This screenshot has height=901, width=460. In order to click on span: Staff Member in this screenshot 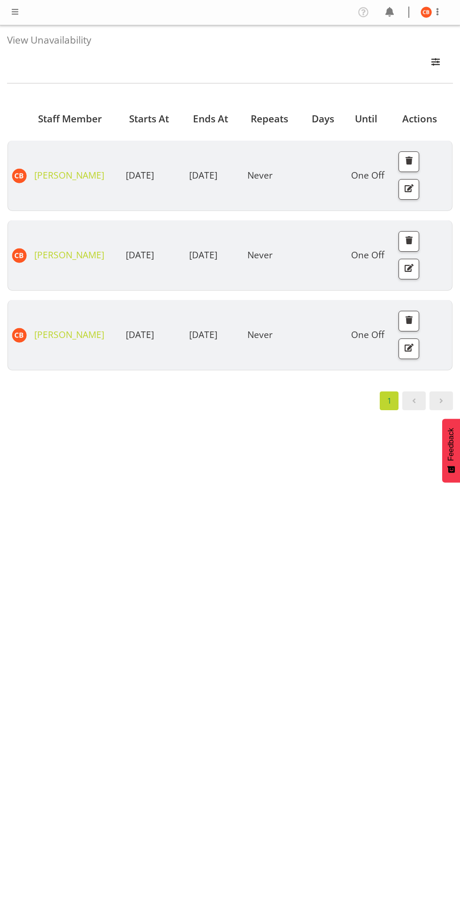, I will do `click(70, 119)`.